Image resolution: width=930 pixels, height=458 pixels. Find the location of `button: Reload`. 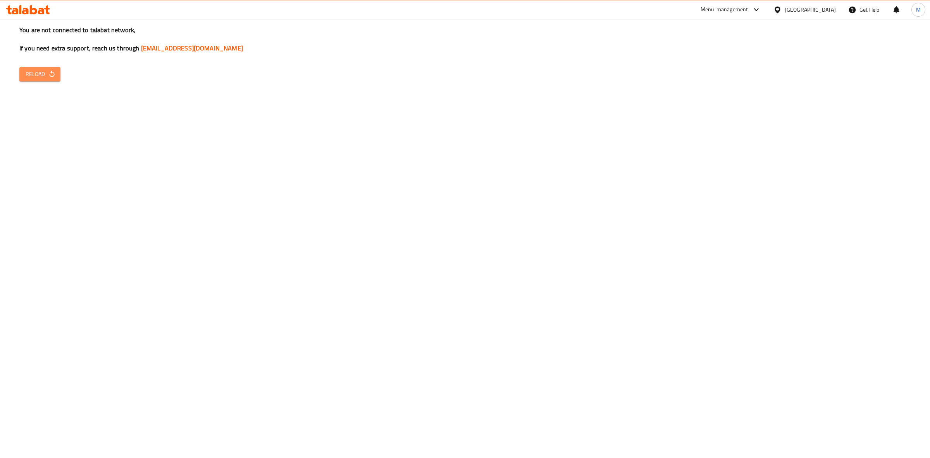

button: Reload is located at coordinates (40, 74).